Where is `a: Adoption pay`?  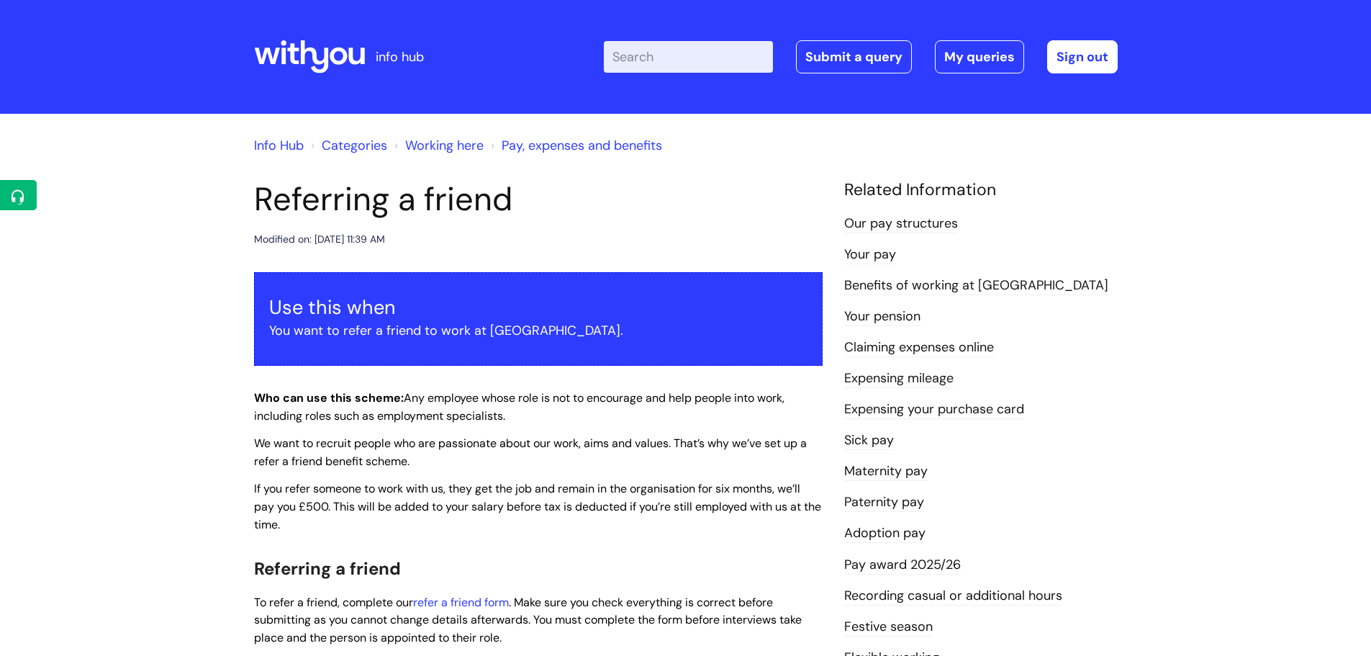
a: Adoption pay is located at coordinates (885, 533).